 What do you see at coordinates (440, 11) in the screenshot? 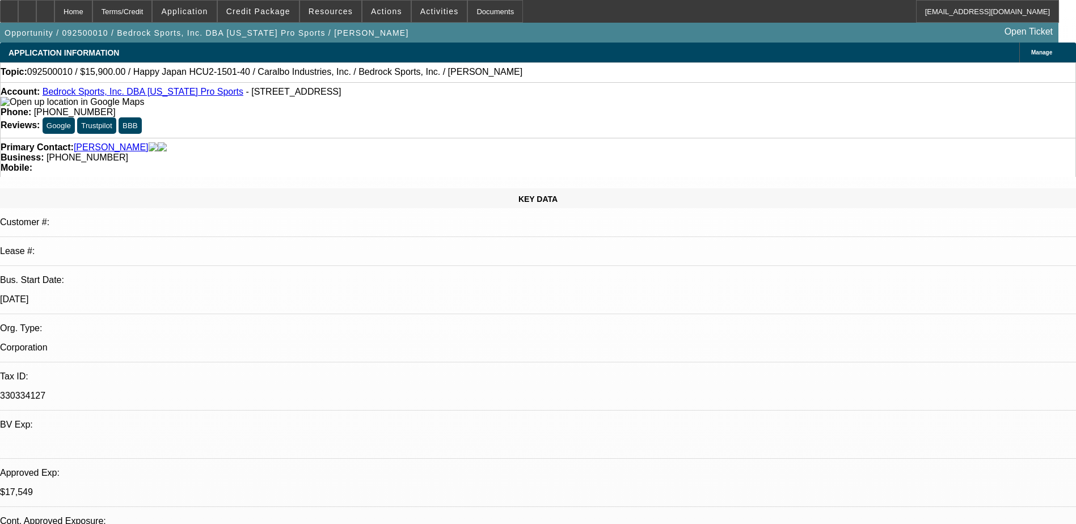
I see `span: Activities` at bounding box center [440, 11].